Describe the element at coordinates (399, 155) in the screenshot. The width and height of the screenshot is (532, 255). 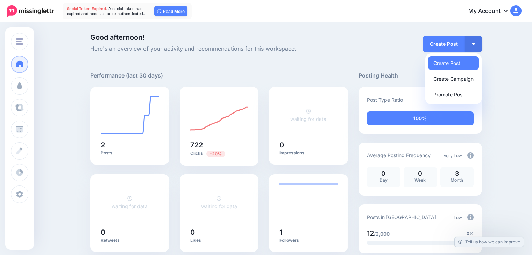
I see `p: Average Posting Frequency` at that location.